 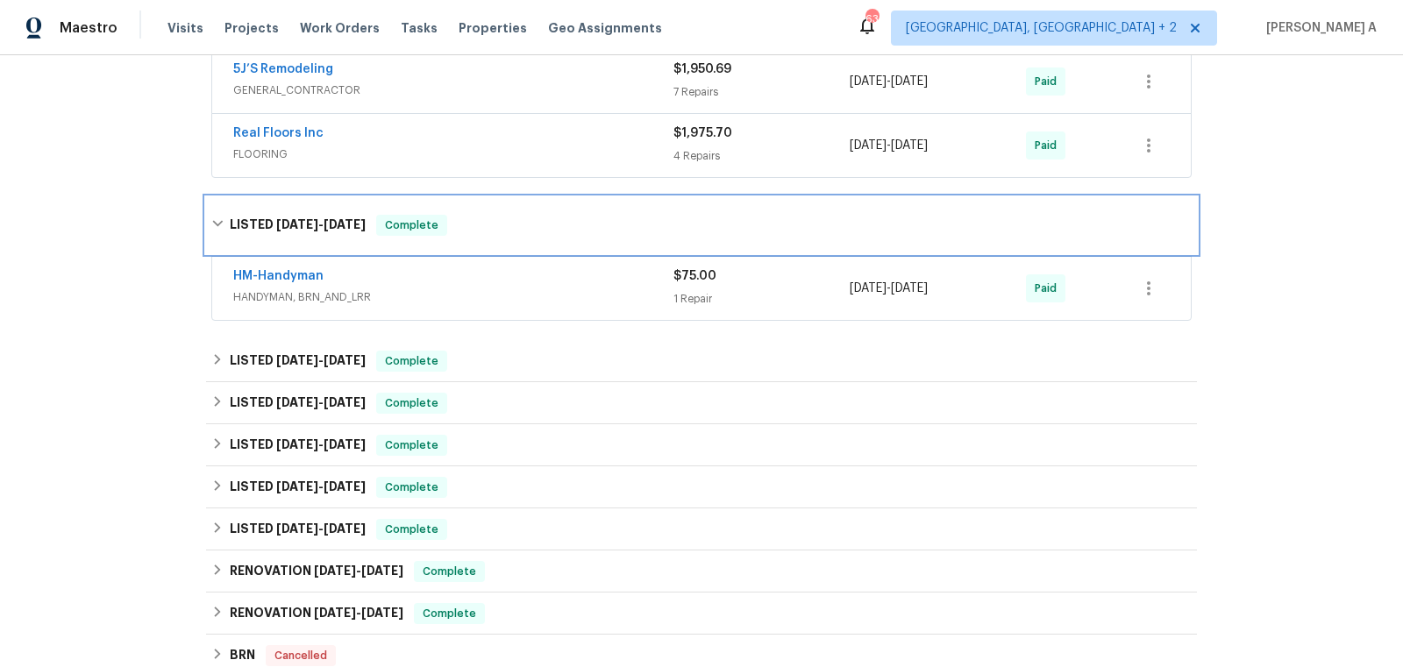 What do you see at coordinates (761, 156) in the screenshot?
I see `div: 4 Repairs` at bounding box center [761, 156].